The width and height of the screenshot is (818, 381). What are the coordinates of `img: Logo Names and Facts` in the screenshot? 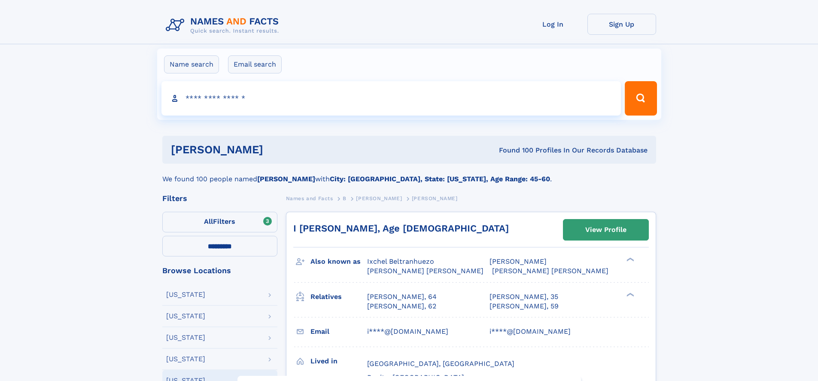 It's located at (224, 25).